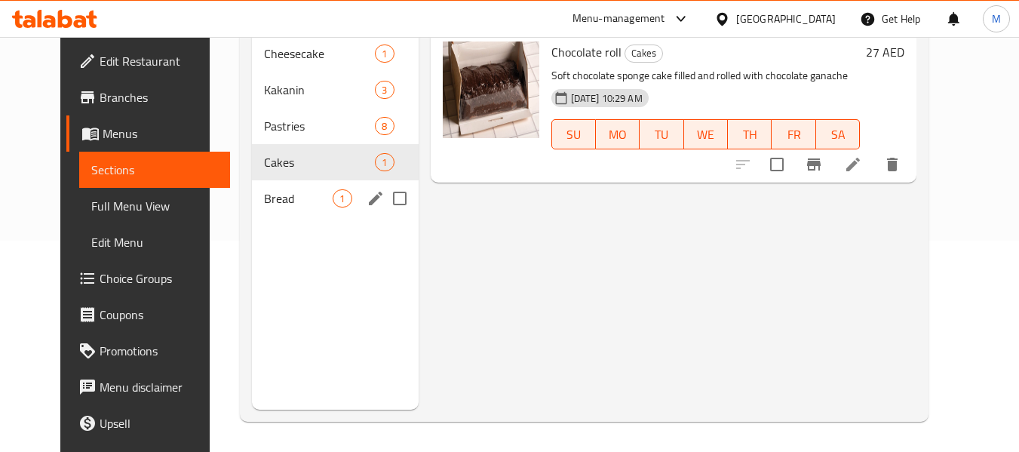  Describe the element at coordinates (853, 164) in the screenshot. I see `a: Edit menu item` at that location.